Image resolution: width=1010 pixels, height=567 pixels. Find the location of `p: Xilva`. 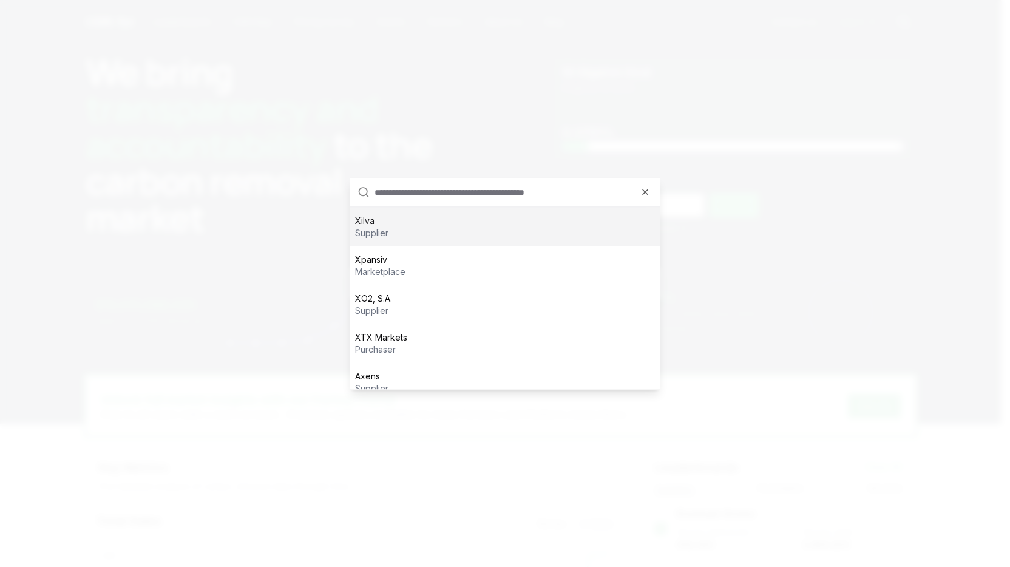

p: Xilva is located at coordinates (371, 221).